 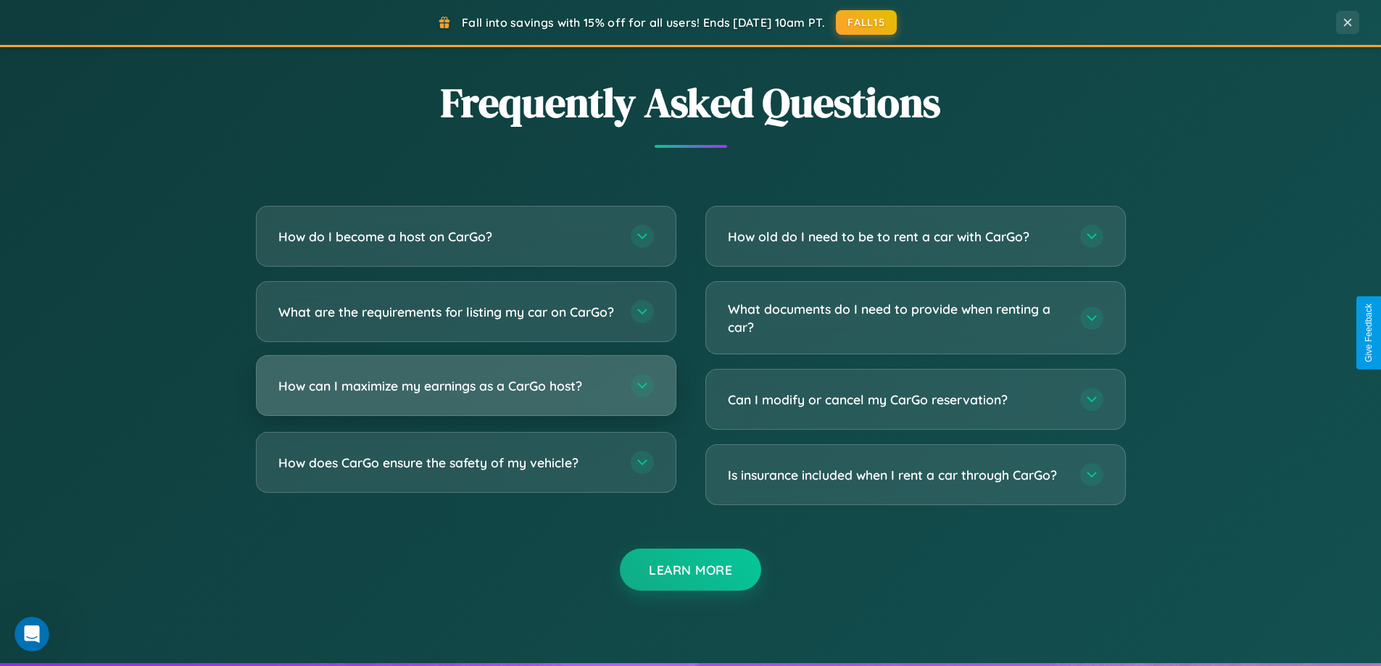 I want to click on h3: How can I maximize my earnings as a CarGo host?, so click(x=447, y=386).